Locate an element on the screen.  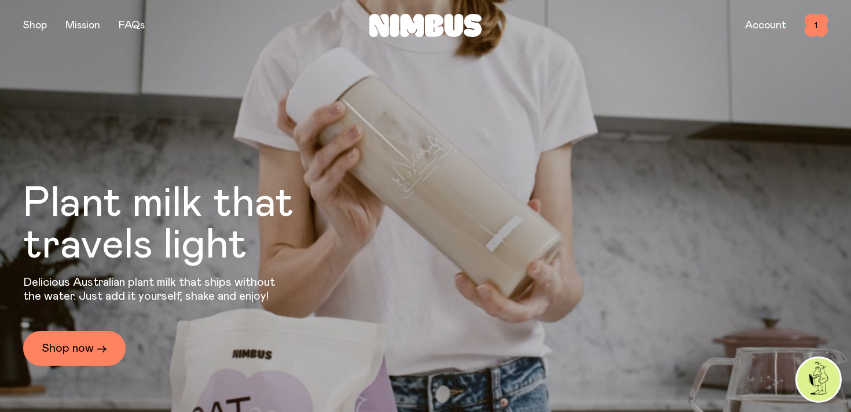
p: Delicious Australian plant milk that ships without the water. Just add it yourself, shake and enjoy! is located at coordinates (153, 289).